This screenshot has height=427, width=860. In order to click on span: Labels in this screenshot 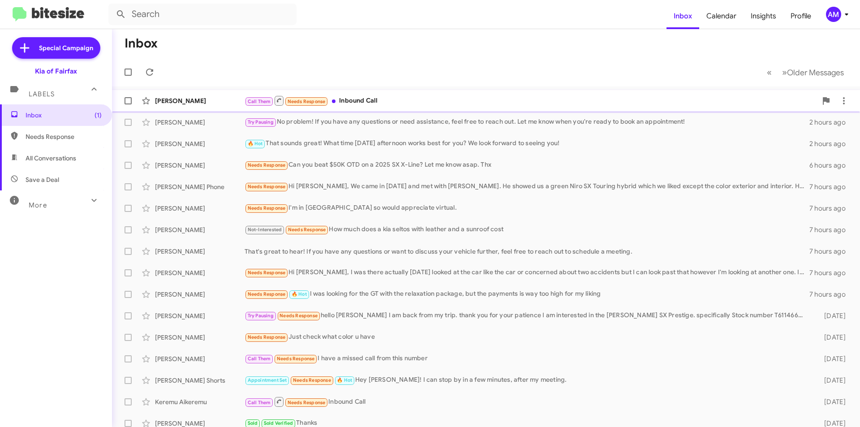, I will do `click(42, 94)`.